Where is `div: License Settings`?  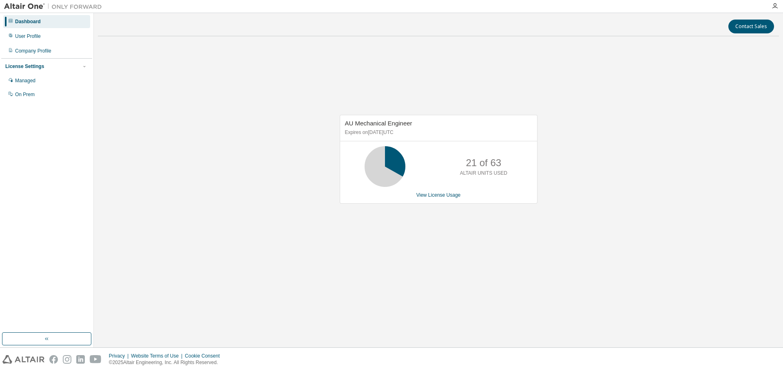 div: License Settings is located at coordinates (24, 66).